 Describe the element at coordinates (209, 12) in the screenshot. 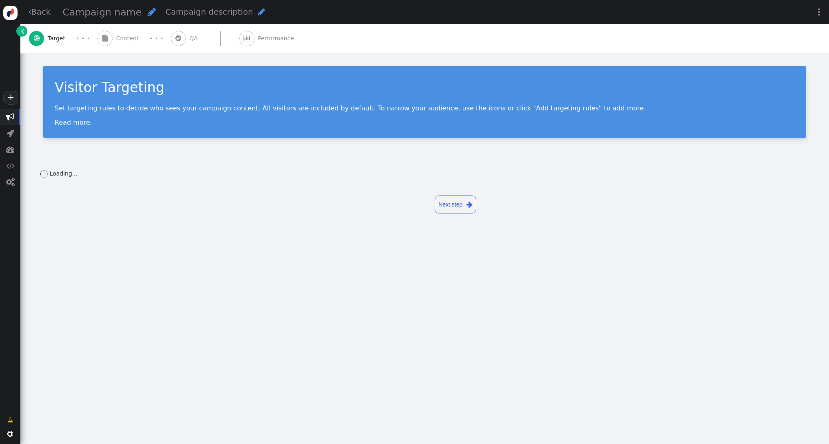

I see `span: Campaign description` at that location.